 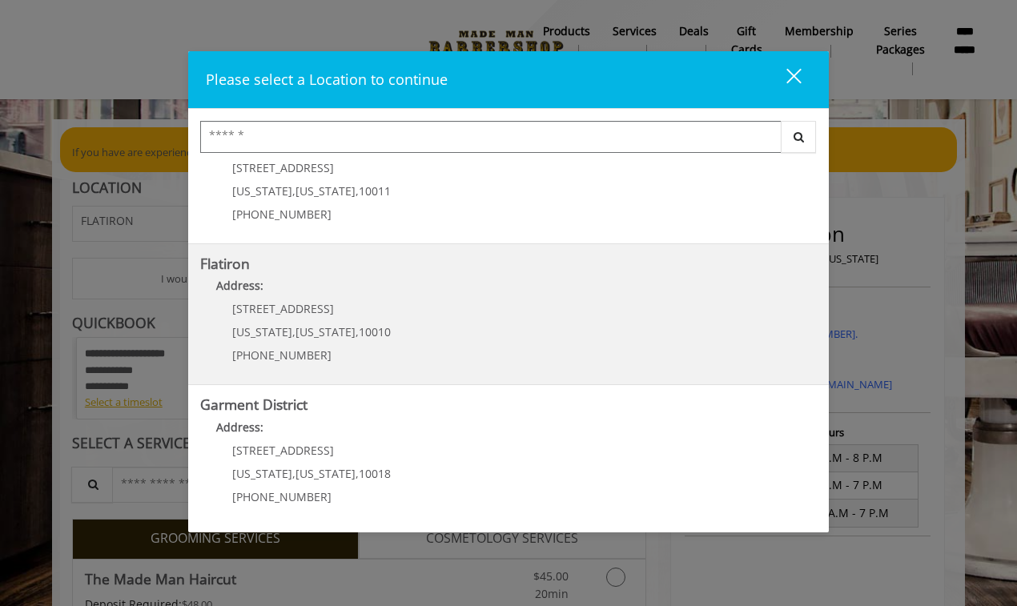 I want to click on button: close dialog, so click(x=784, y=79).